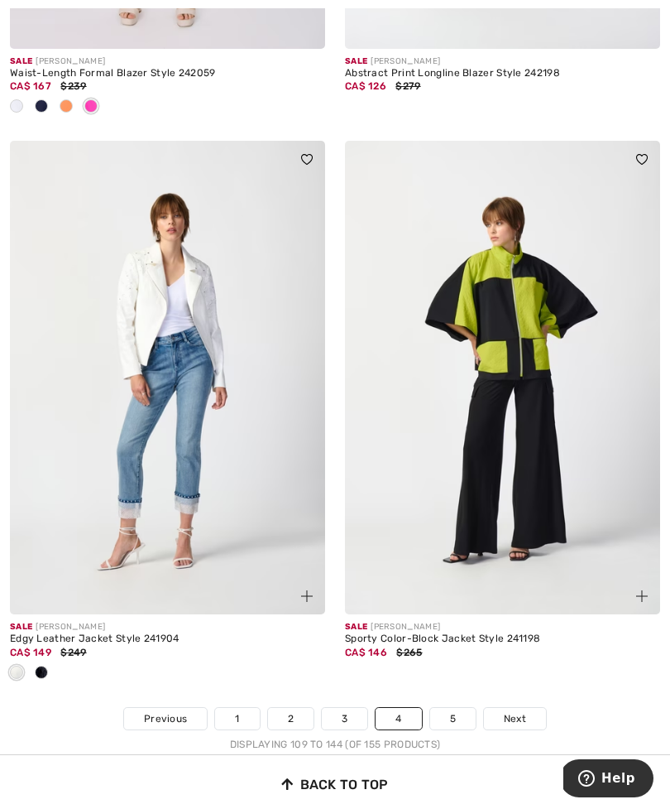 This screenshot has height=809, width=670. What do you see at coordinates (55, 19) in the screenshot?
I see `span: Help` at bounding box center [55, 19].